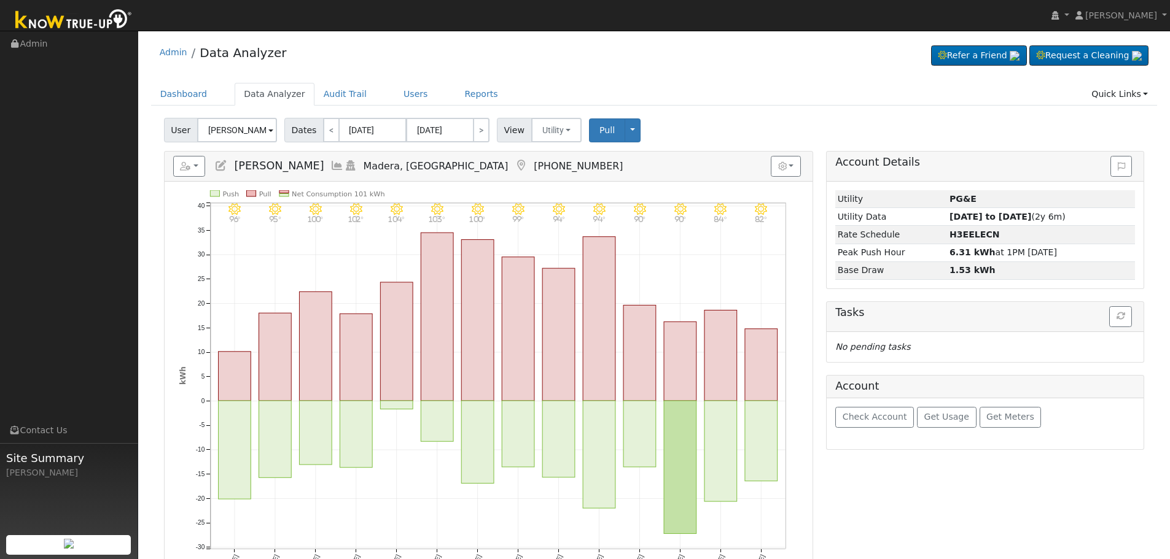 Image resolution: width=1170 pixels, height=559 pixels. Describe the element at coordinates (607, 130) in the screenshot. I see `button: Pull` at that location.